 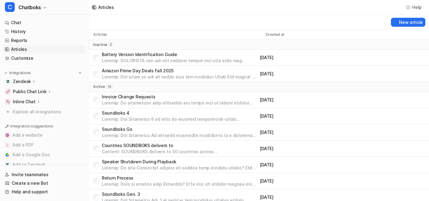 What do you see at coordinates (6, 73) in the screenshot?
I see `img: expand menu` at bounding box center [6, 73].